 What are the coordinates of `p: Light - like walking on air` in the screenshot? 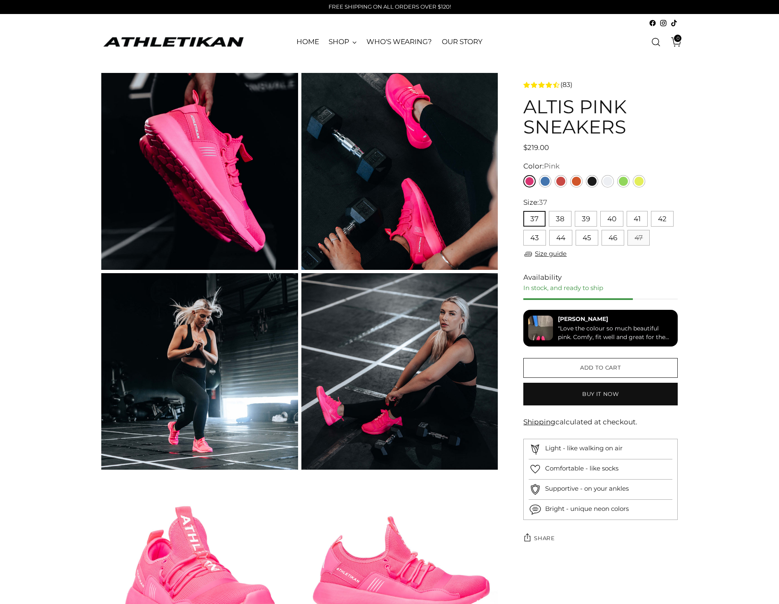 It's located at (584, 448).